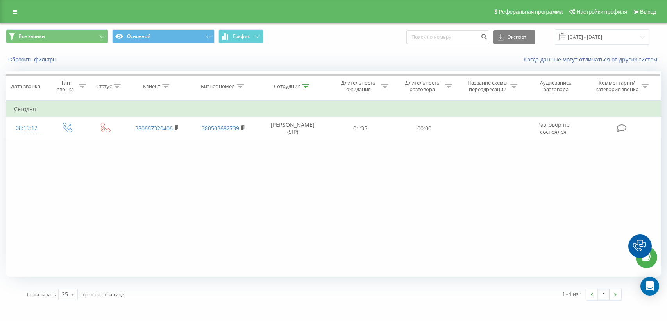 The image size is (667, 321). What do you see at coordinates (65, 86) in the screenshot?
I see `div: Тип звонка` at bounding box center [65, 86].